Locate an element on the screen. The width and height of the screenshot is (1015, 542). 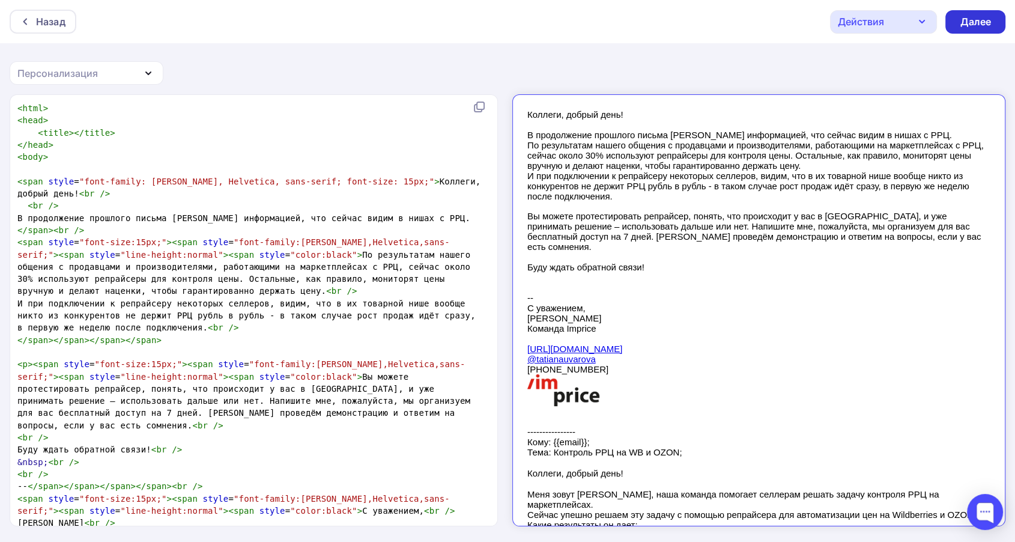
span: ---------------- Кому: {{email}}; Тема: Контроль РРЦ на WB и OZON; is located at coordinates (82, 337).